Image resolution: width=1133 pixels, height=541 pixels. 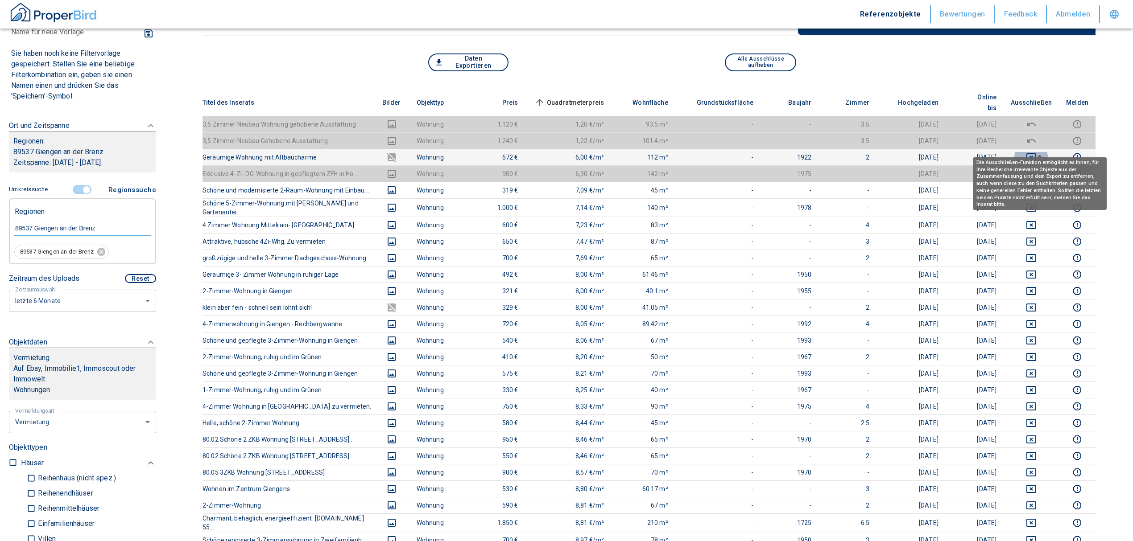 I want to click on span: Zimmer, so click(x=850, y=103).